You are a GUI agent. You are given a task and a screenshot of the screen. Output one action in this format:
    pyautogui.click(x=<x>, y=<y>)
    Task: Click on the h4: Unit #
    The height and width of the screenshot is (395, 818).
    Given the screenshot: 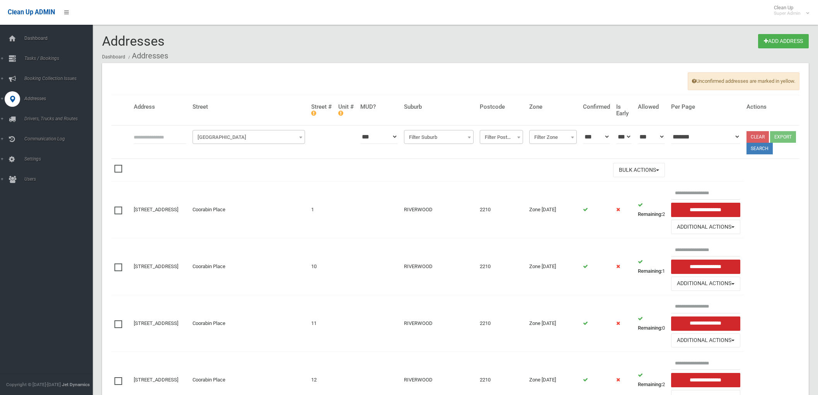 What is the action you would take?
    pyautogui.click(x=346, y=110)
    